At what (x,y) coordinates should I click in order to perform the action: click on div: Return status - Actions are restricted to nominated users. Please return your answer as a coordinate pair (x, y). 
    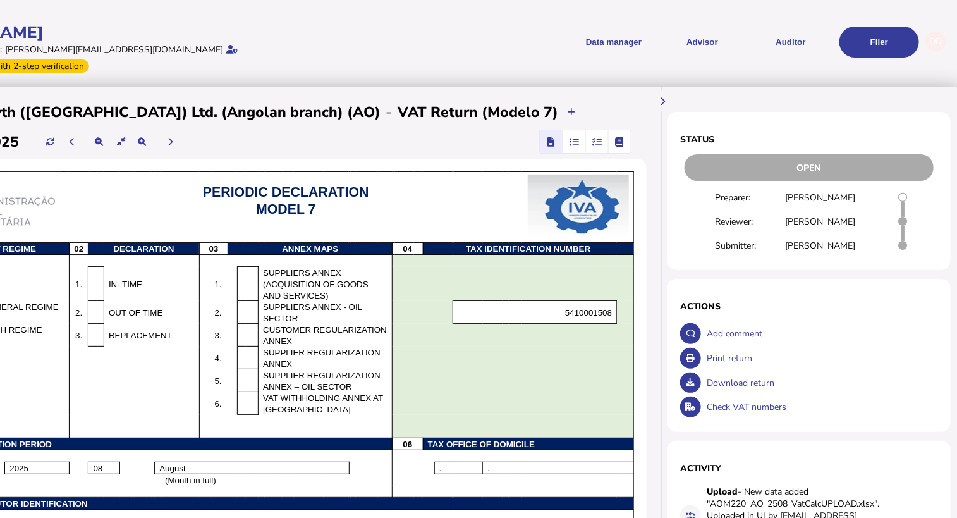
    Looking at the image, I should click on (809, 168).